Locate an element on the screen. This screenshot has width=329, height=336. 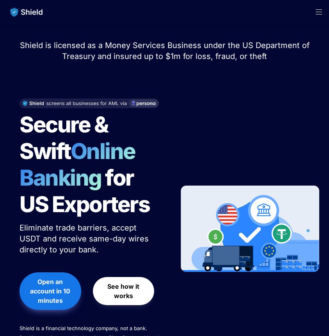
span: for US Exporters is located at coordinates (84, 191).